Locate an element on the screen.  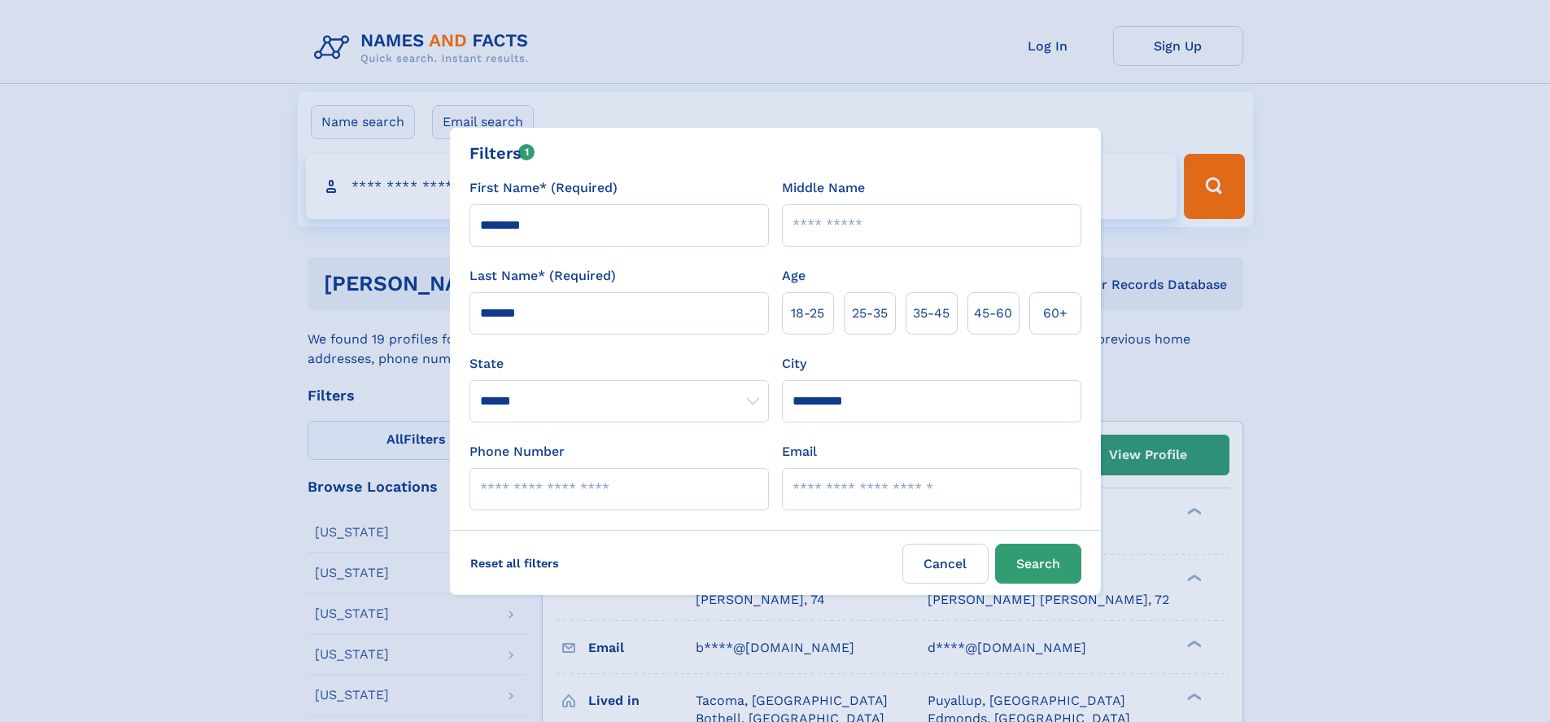
button: Search is located at coordinates (1038, 563).